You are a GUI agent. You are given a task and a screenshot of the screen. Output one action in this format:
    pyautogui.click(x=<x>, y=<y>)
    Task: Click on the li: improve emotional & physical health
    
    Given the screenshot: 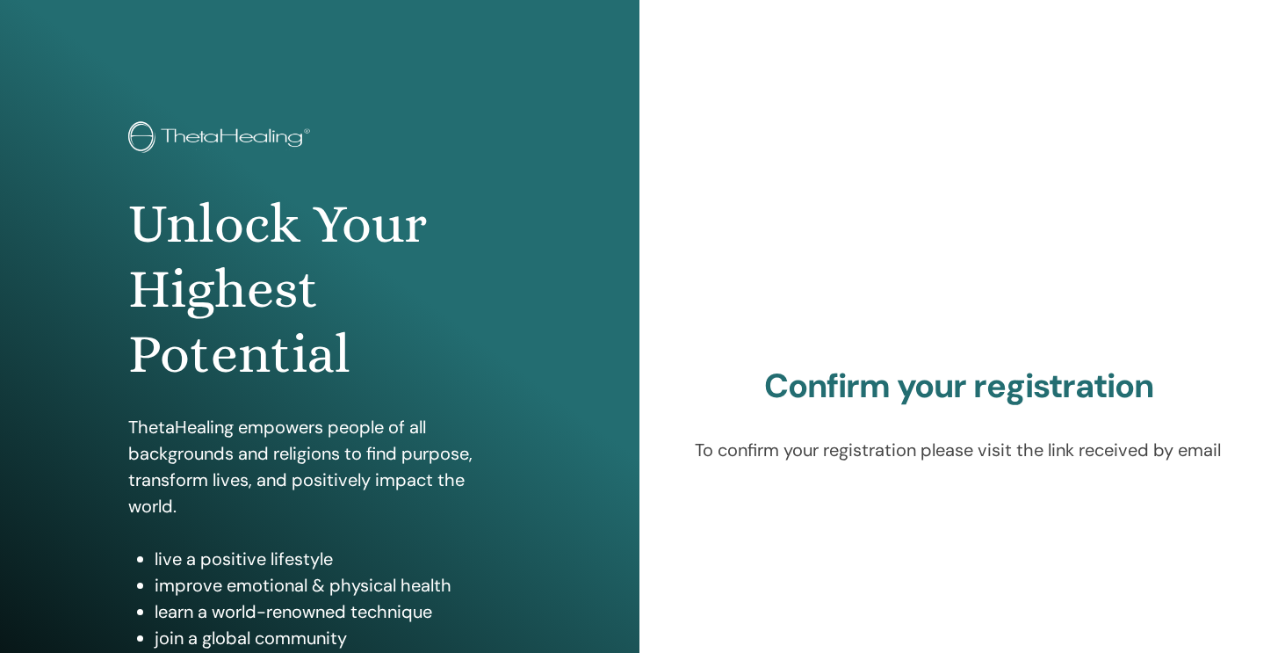 What is the action you would take?
    pyautogui.click(x=332, y=585)
    